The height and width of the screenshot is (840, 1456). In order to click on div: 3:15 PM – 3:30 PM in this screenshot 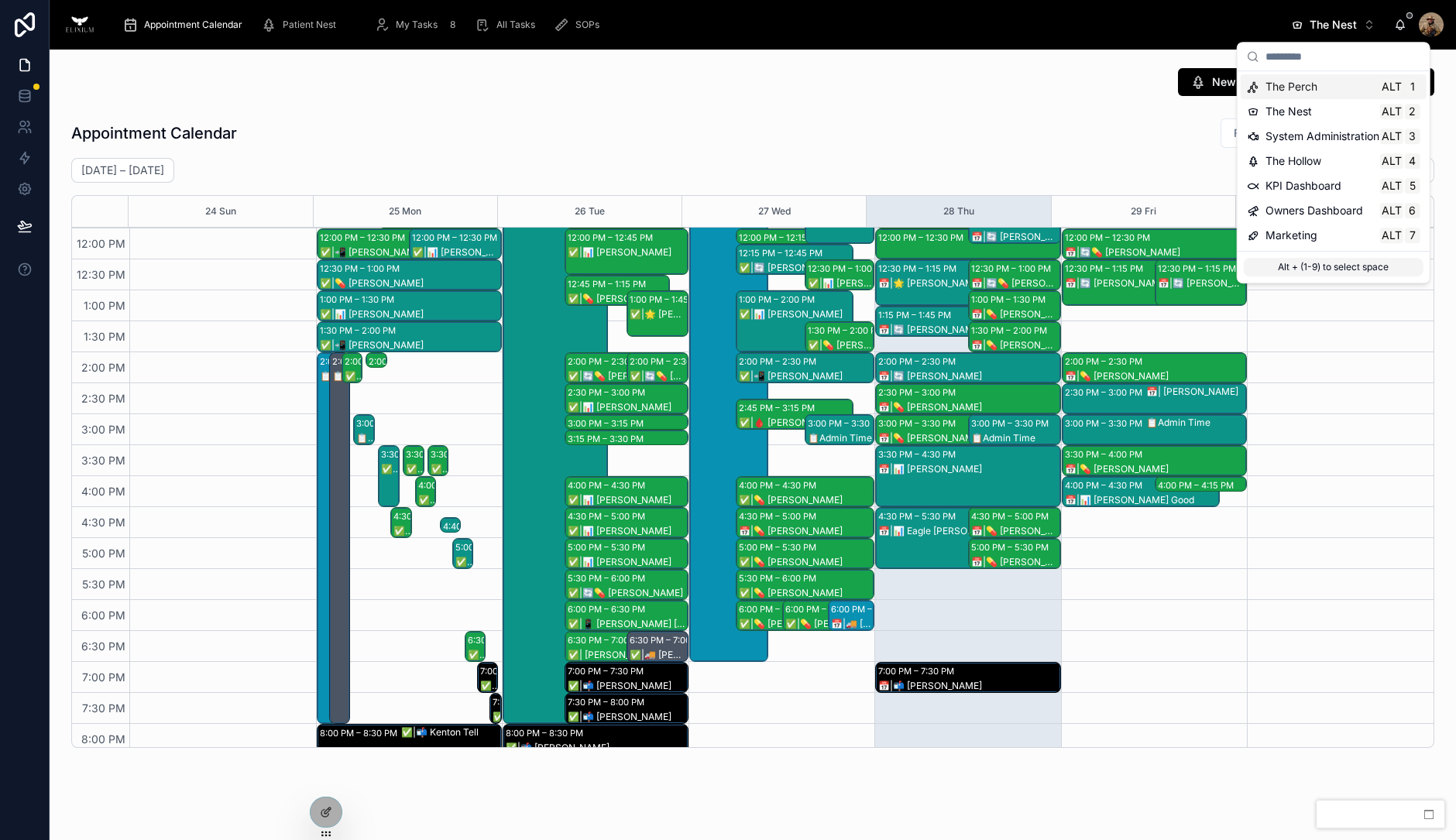, I will do `click(627, 438)`.